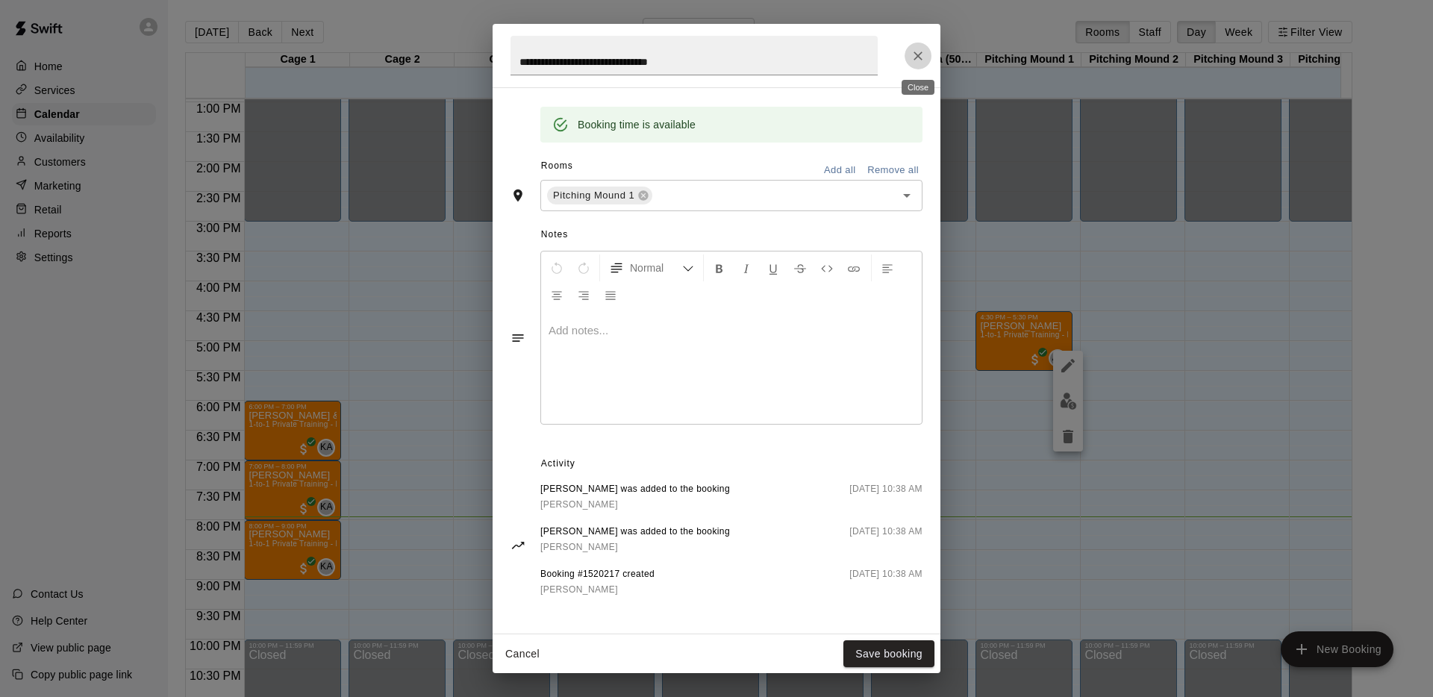 The width and height of the screenshot is (1433, 697). What do you see at coordinates (557, 268) in the screenshot?
I see `button: Undo` at bounding box center [557, 268].